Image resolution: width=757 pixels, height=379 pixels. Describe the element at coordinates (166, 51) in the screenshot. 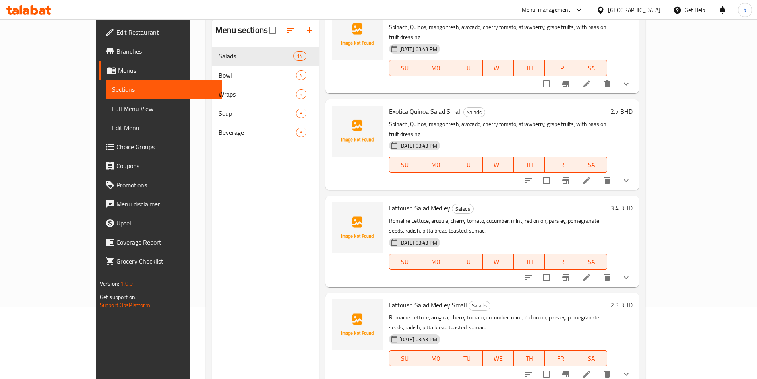

I see `span: Branches` at that location.